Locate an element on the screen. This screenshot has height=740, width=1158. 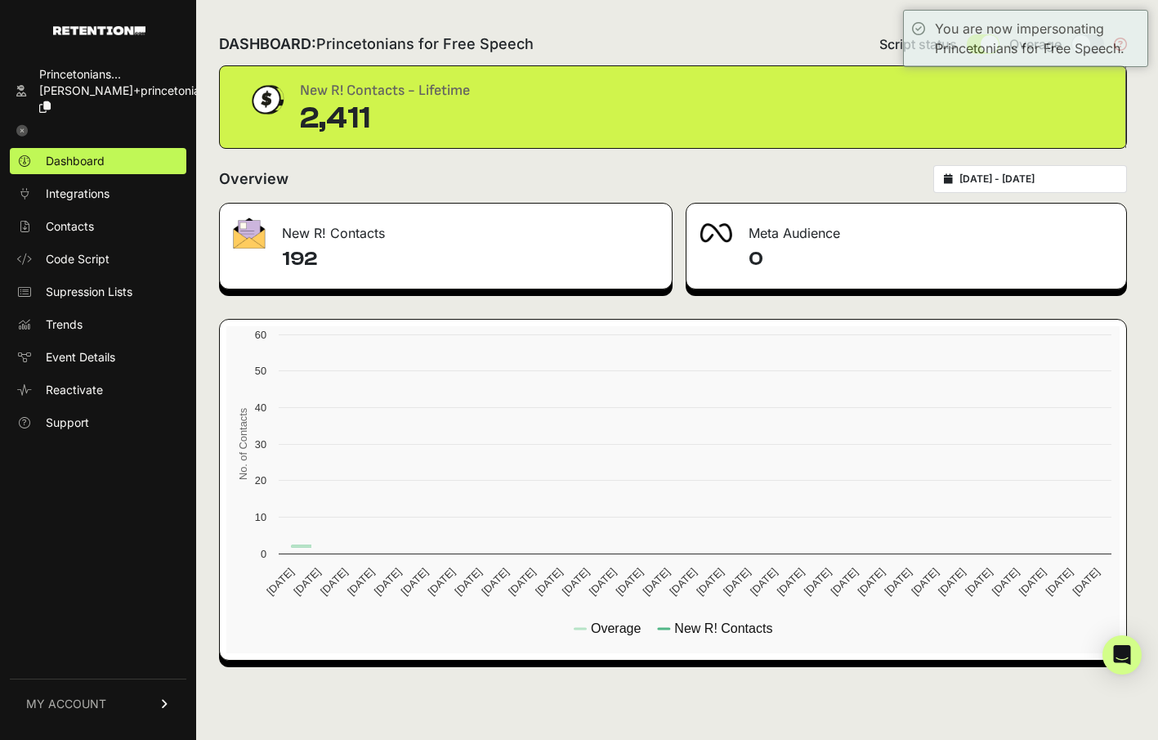
a: Supression Lists is located at coordinates (98, 292).